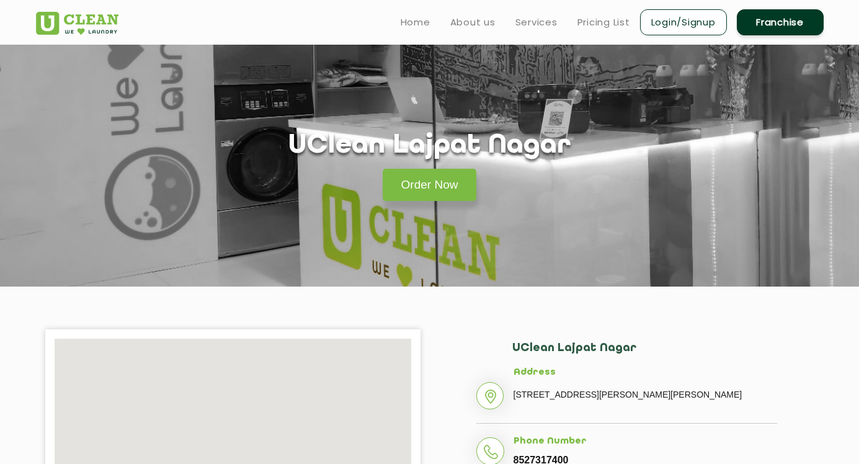 This screenshot has width=859, height=464. Describe the element at coordinates (77, 23) in the screenshot. I see `img: UClean Laundry and Dry Cleaning` at that location.